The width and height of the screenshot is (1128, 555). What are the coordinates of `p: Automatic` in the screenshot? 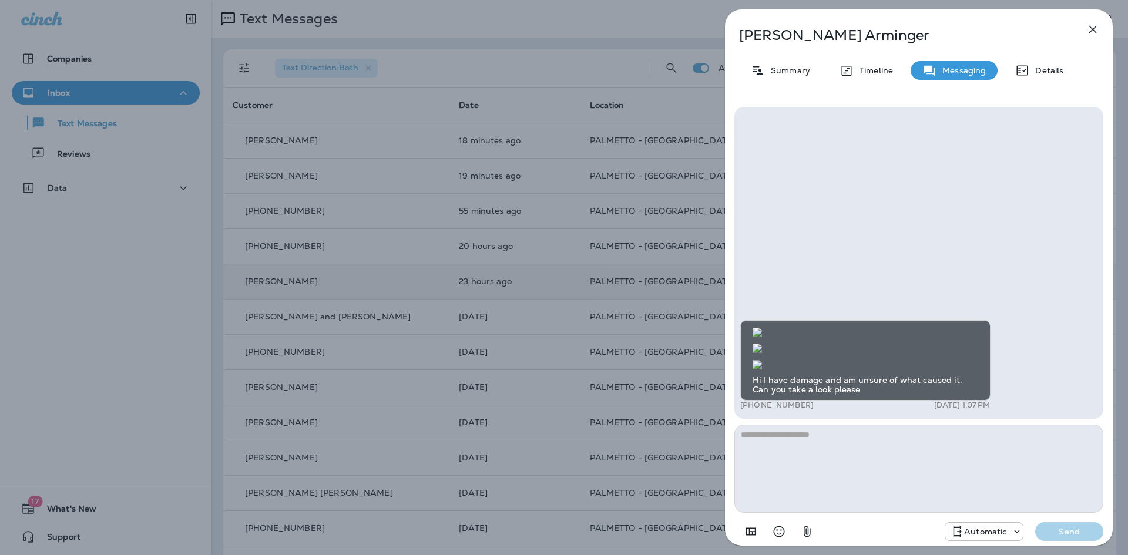 It's located at (985, 532).